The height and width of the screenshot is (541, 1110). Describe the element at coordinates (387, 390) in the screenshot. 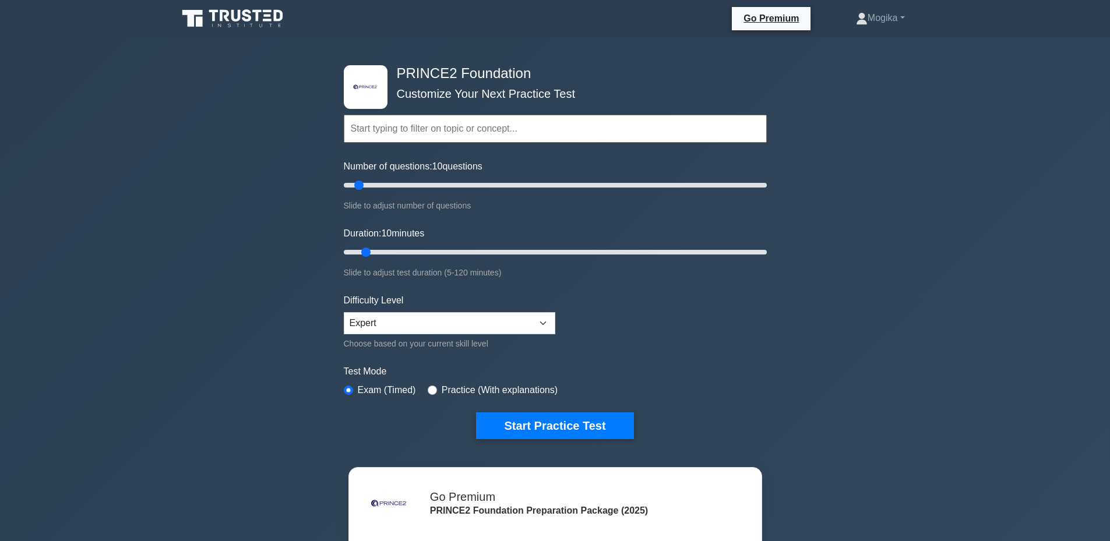

I see `label: Exam (Timed)` at that location.